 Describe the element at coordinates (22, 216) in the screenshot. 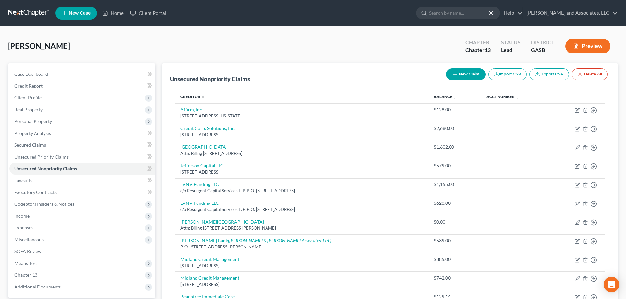

I see `span: Income` at that location.